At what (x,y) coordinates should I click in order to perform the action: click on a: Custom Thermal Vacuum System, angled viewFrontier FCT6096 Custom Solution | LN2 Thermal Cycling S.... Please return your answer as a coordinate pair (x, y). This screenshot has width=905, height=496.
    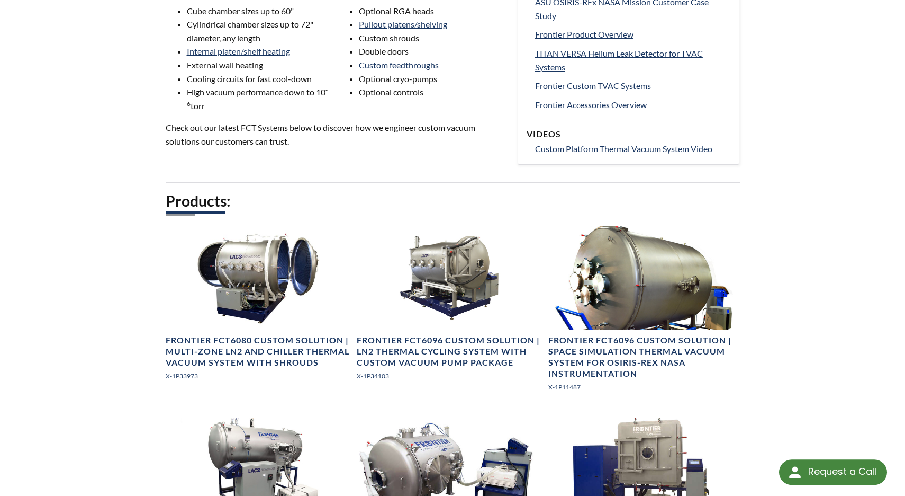
    Looking at the image, I should click on (449, 307).